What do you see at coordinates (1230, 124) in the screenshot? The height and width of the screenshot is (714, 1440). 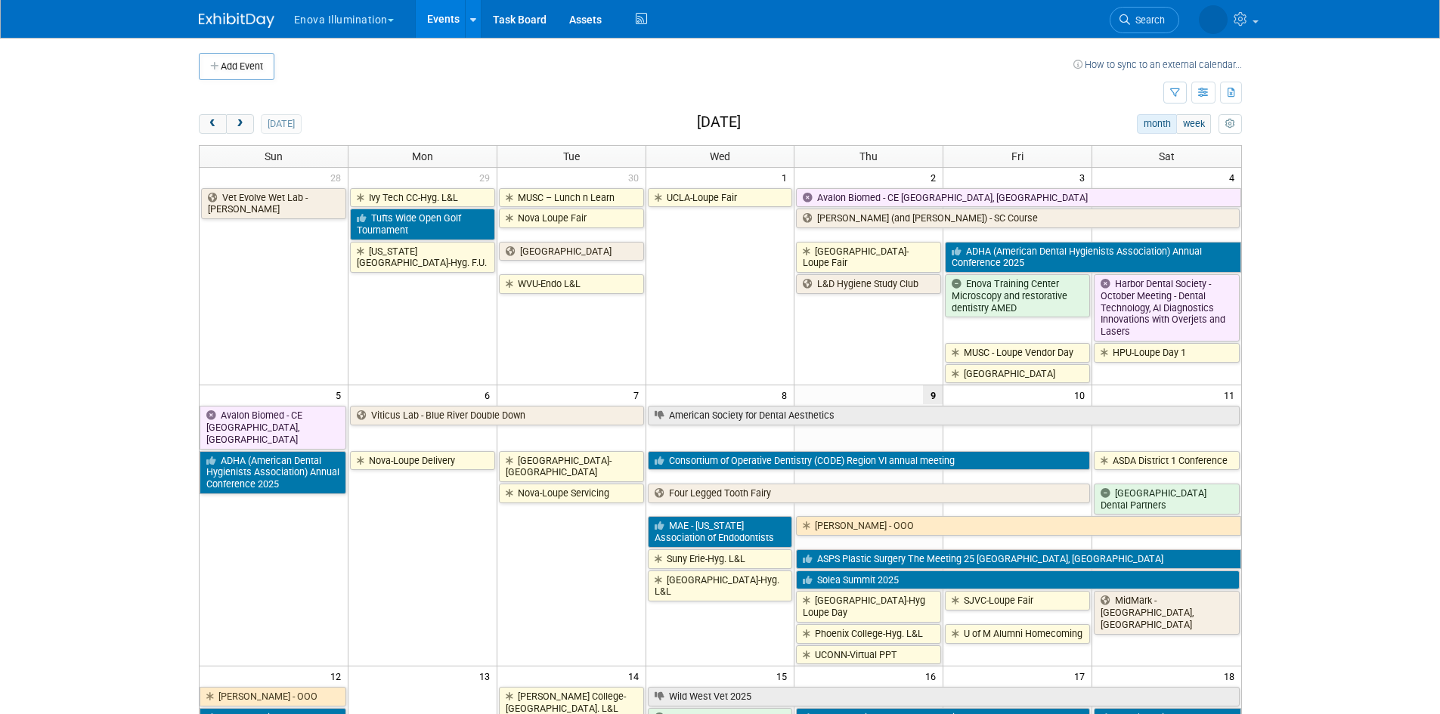 I see `i: Personalize Calendar` at bounding box center [1230, 124].